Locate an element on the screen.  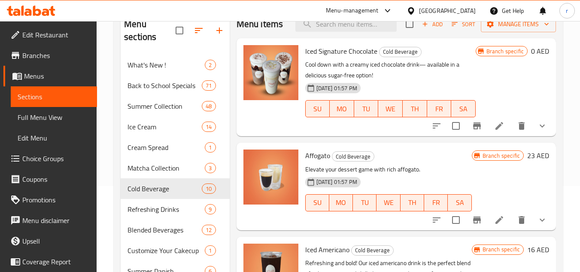
span: Sections is located at coordinates (54, 97).